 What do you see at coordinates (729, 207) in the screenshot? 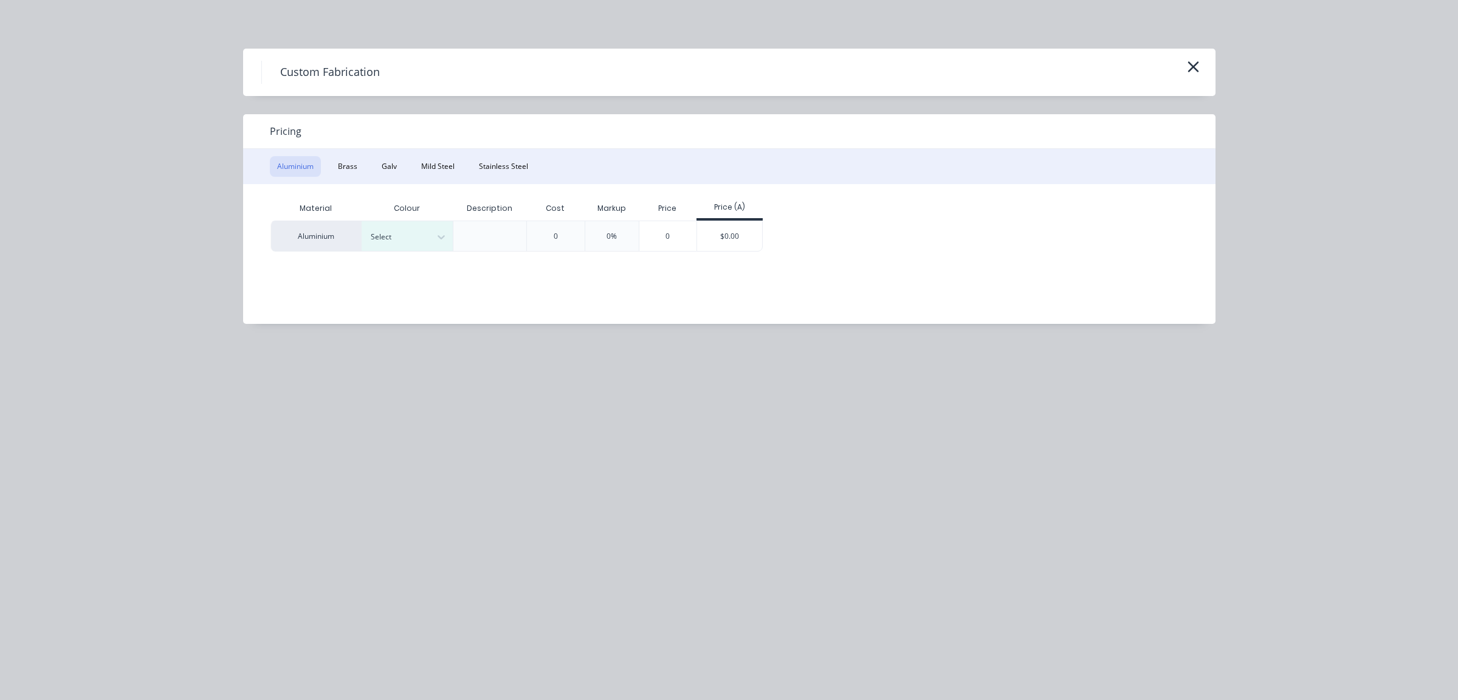
I see `div: Price (A)` at bounding box center [729, 207].